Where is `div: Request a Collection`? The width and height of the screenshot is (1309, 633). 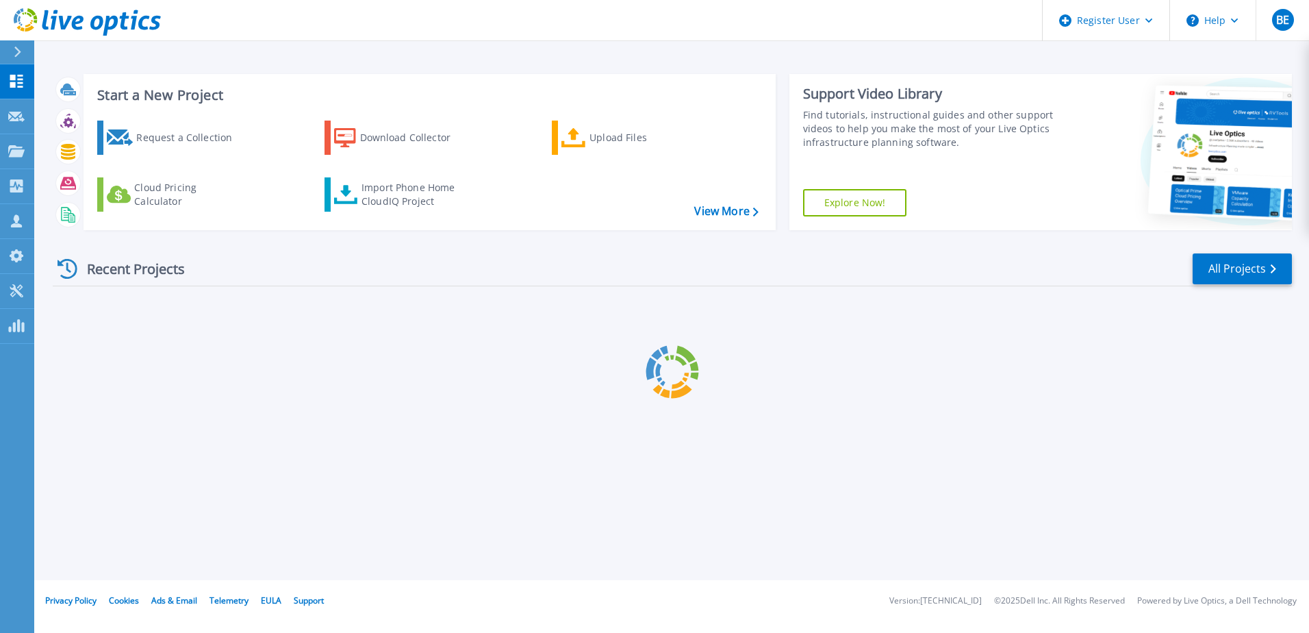
div: Request a Collection is located at coordinates (191, 138).